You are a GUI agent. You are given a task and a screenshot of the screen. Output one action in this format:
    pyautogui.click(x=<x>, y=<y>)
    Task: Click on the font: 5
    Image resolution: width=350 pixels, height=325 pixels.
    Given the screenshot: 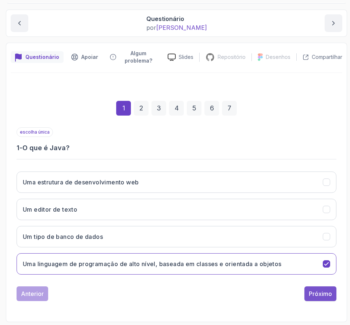 What is the action you would take?
    pyautogui.click(x=194, y=108)
    